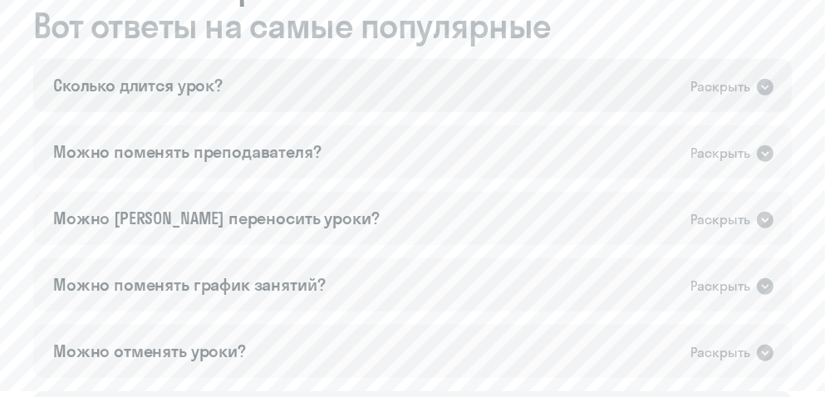 The height and width of the screenshot is (397, 825). I want to click on div: Можно поменять график занятий?, so click(189, 285).